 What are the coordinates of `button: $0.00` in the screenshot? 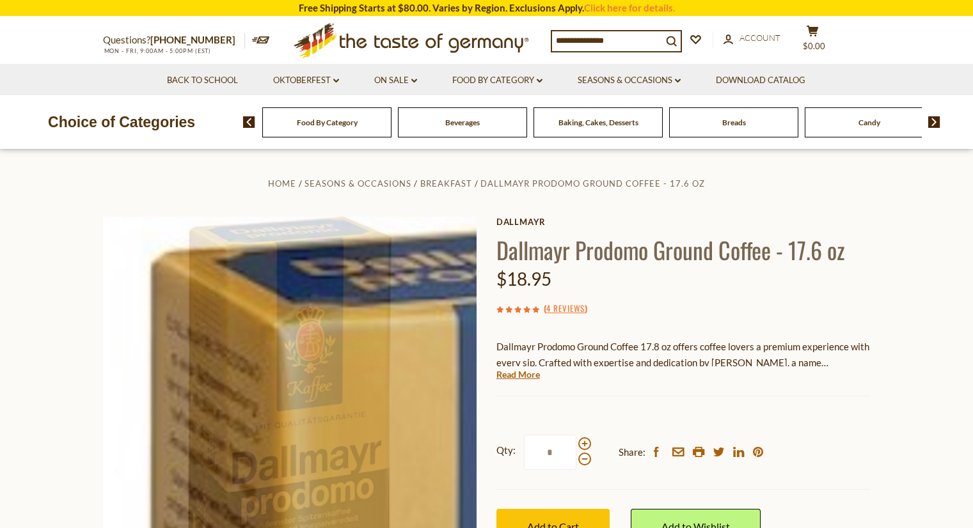 It's located at (813, 41).